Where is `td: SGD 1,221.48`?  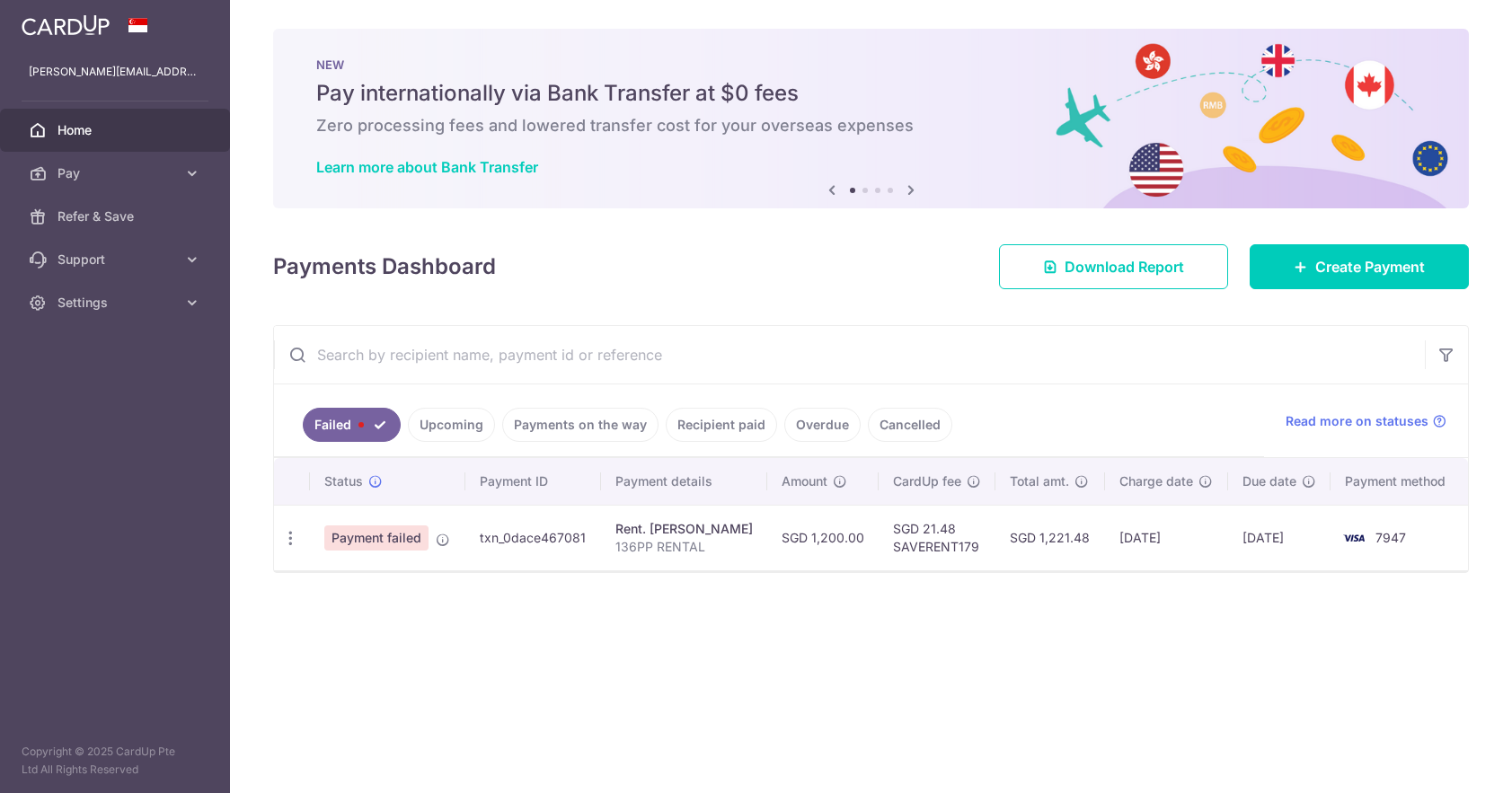 td: SGD 1,221.48 is located at coordinates (1051, 537).